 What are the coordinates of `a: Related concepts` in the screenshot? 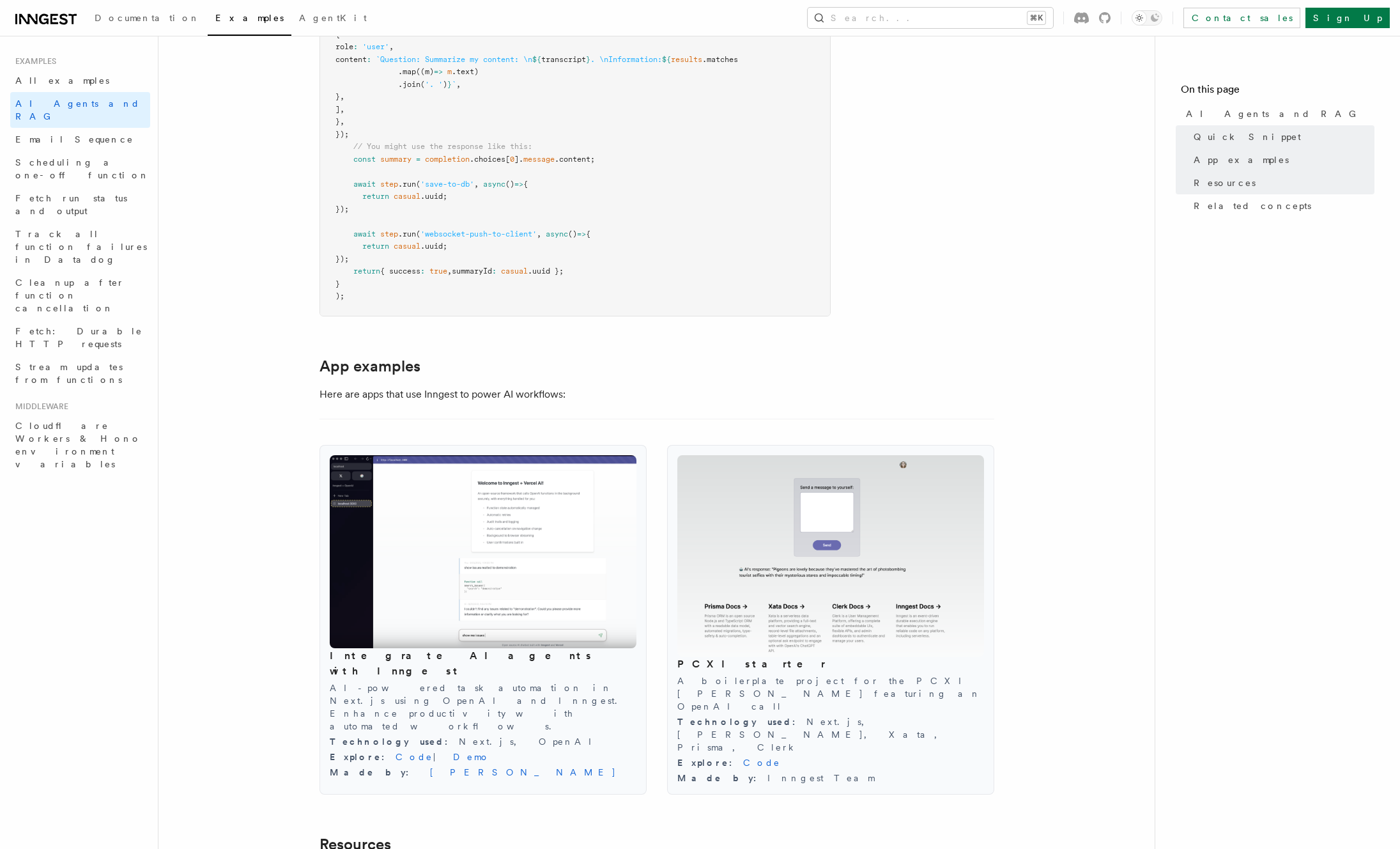 It's located at (1282, 205).